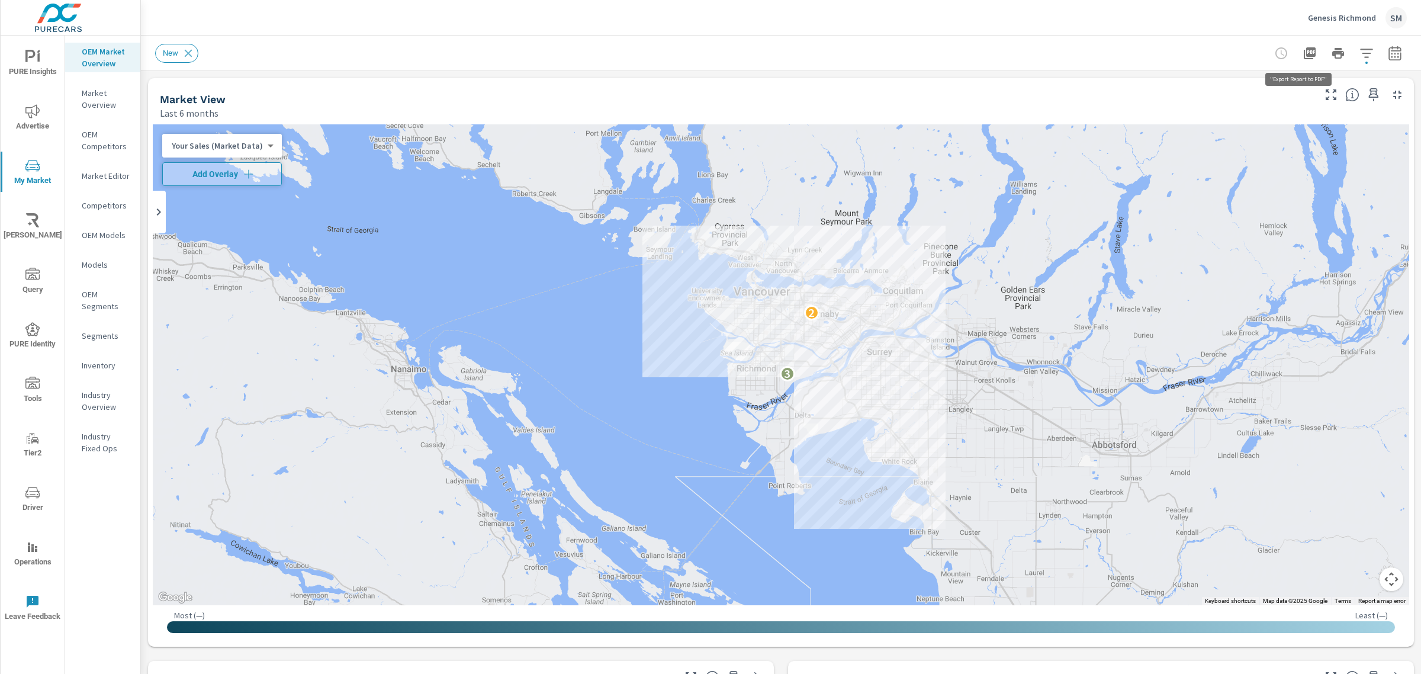 Image resolution: width=1421 pixels, height=674 pixels. What do you see at coordinates (175, 597) in the screenshot?
I see `a: Open this area in Google Maps (opens a new window)` at bounding box center [175, 597].